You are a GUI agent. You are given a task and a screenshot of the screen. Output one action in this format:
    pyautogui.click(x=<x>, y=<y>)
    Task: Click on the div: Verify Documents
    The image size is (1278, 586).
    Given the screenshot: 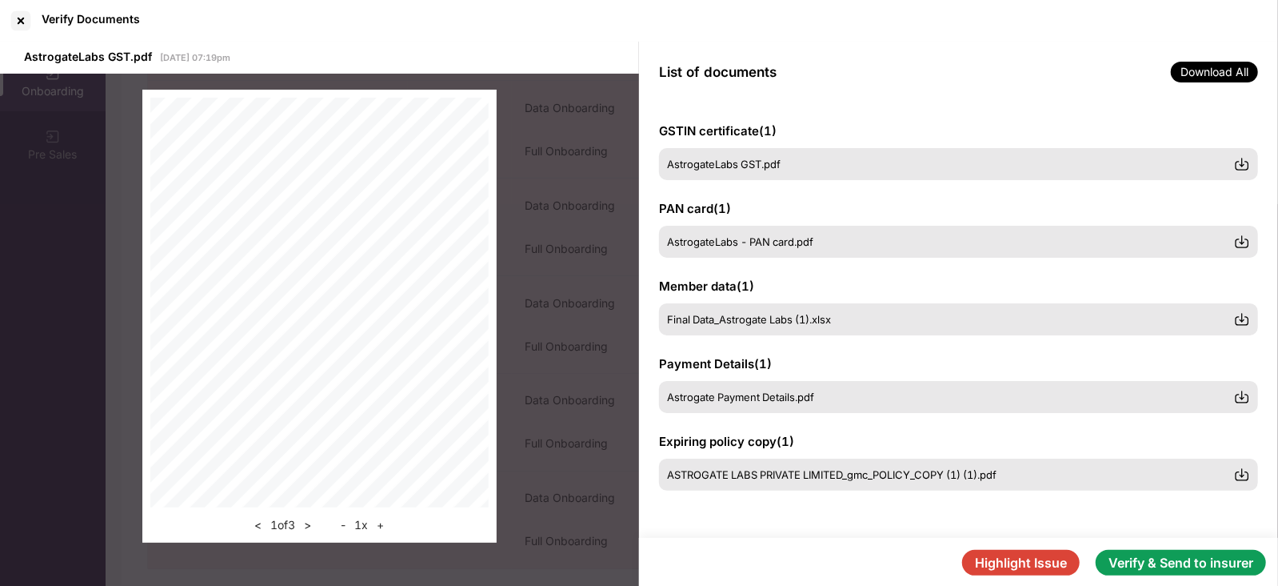 What is the action you would take?
    pyautogui.click(x=90, y=18)
    